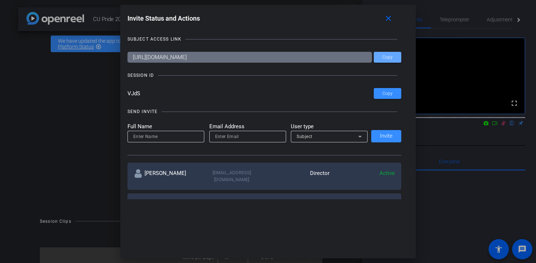 The image size is (536, 263). I want to click on openreel-title-line: SUBJECT ACCESS LINK, so click(264, 39).